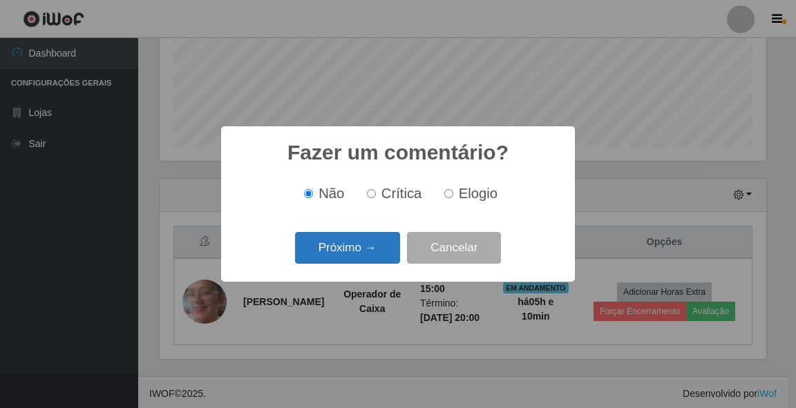  What do you see at coordinates (371, 193) in the screenshot?
I see `input: Crítica` at bounding box center [371, 193].